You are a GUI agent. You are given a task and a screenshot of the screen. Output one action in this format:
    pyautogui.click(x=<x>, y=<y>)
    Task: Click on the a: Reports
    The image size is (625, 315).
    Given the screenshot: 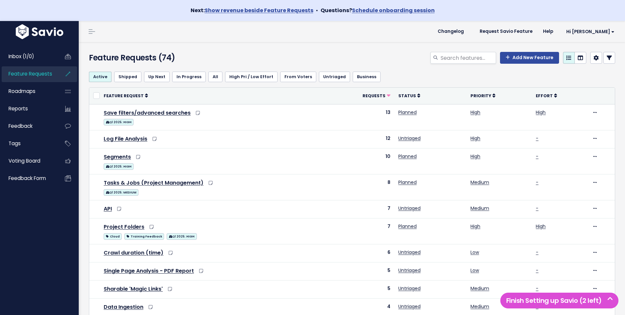 What is the action you would take?
    pyautogui.click(x=28, y=109)
    